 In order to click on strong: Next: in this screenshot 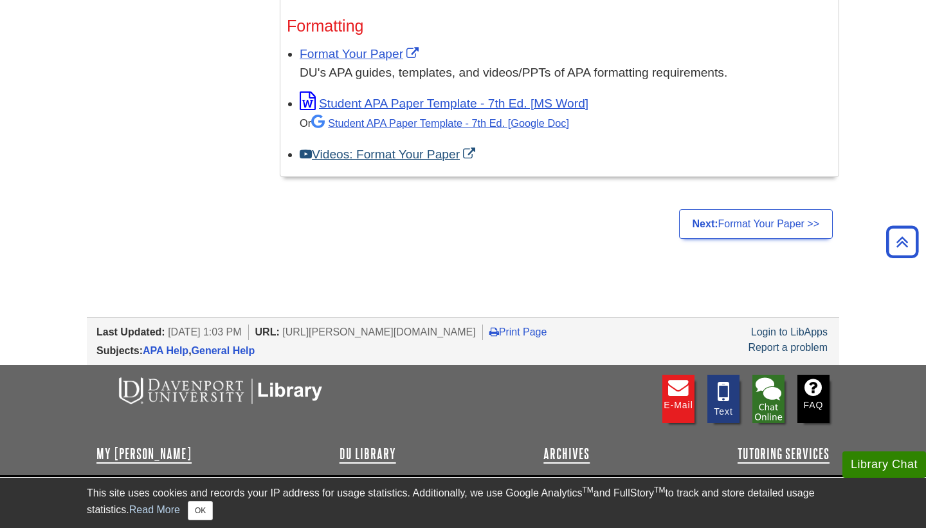, I will do `click(706, 223)`.